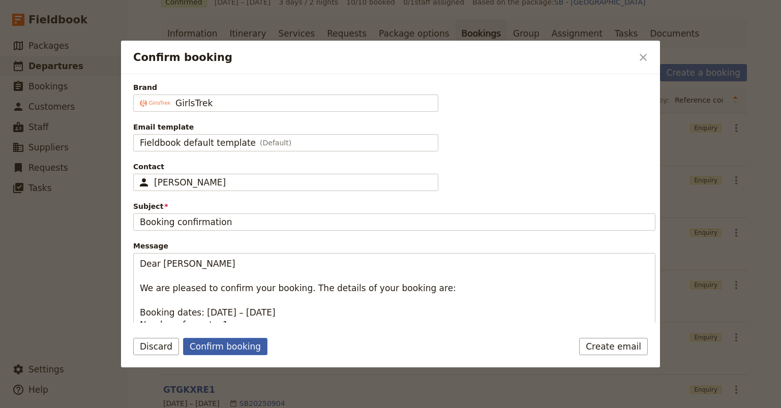  Describe the element at coordinates (394, 167) in the screenshot. I see `span: Contact` at that location.